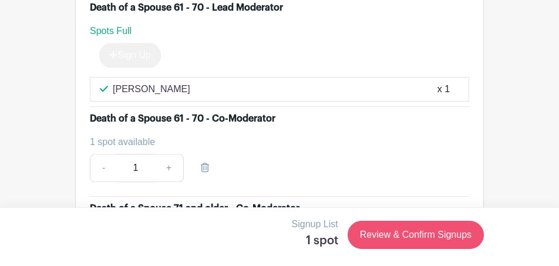 The width and height of the screenshot is (559, 266). What do you see at coordinates (194, 208) in the screenshot?
I see `div: Death of a Spouse 71 and older - Co-Moderator` at bounding box center [194, 208].